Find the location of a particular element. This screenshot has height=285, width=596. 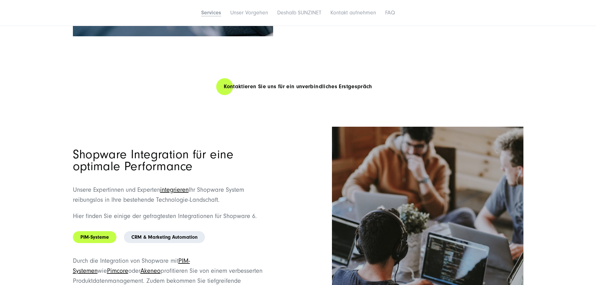

a: FAQ is located at coordinates (390, 13).